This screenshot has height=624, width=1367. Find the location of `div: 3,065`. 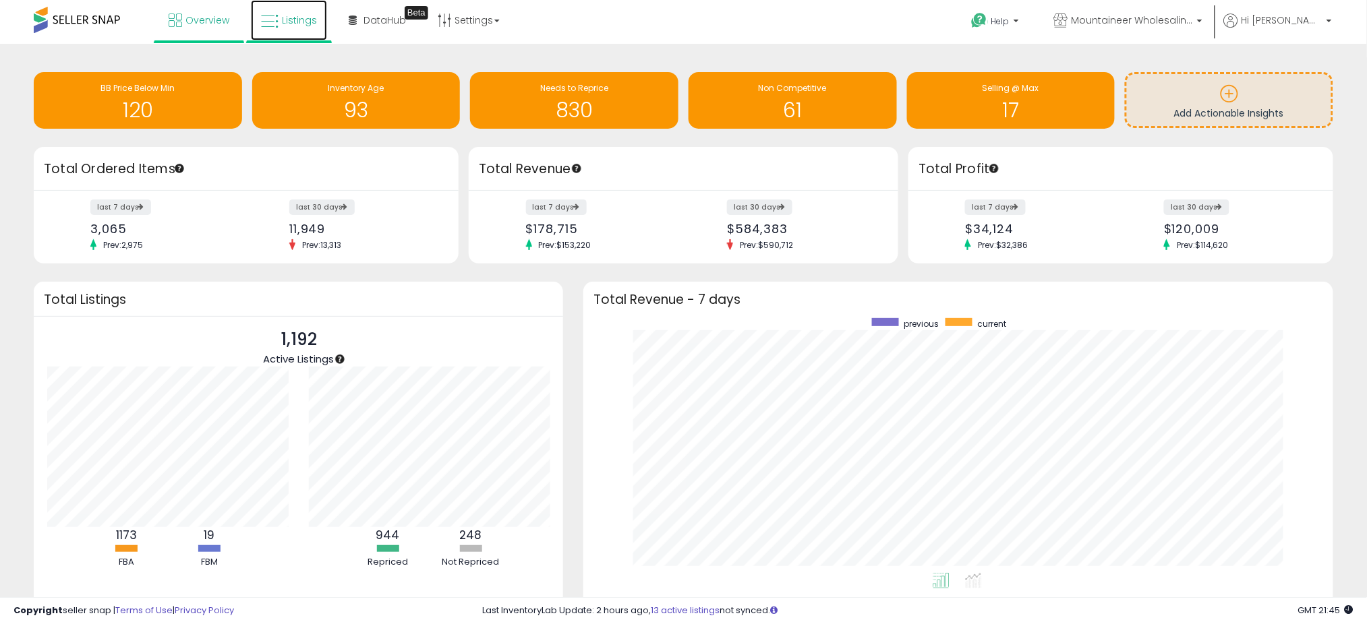

div: 3,065 is located at coordinates (163, 229).